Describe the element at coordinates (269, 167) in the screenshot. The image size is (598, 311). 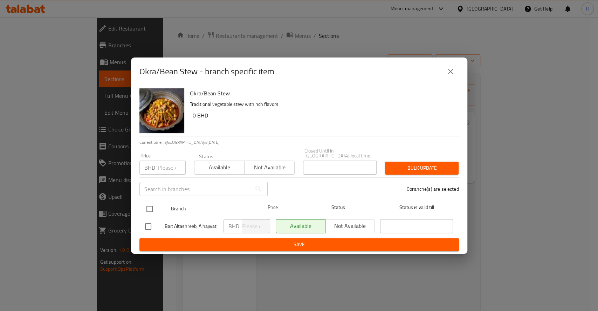
I see `span: Not available` at that location.